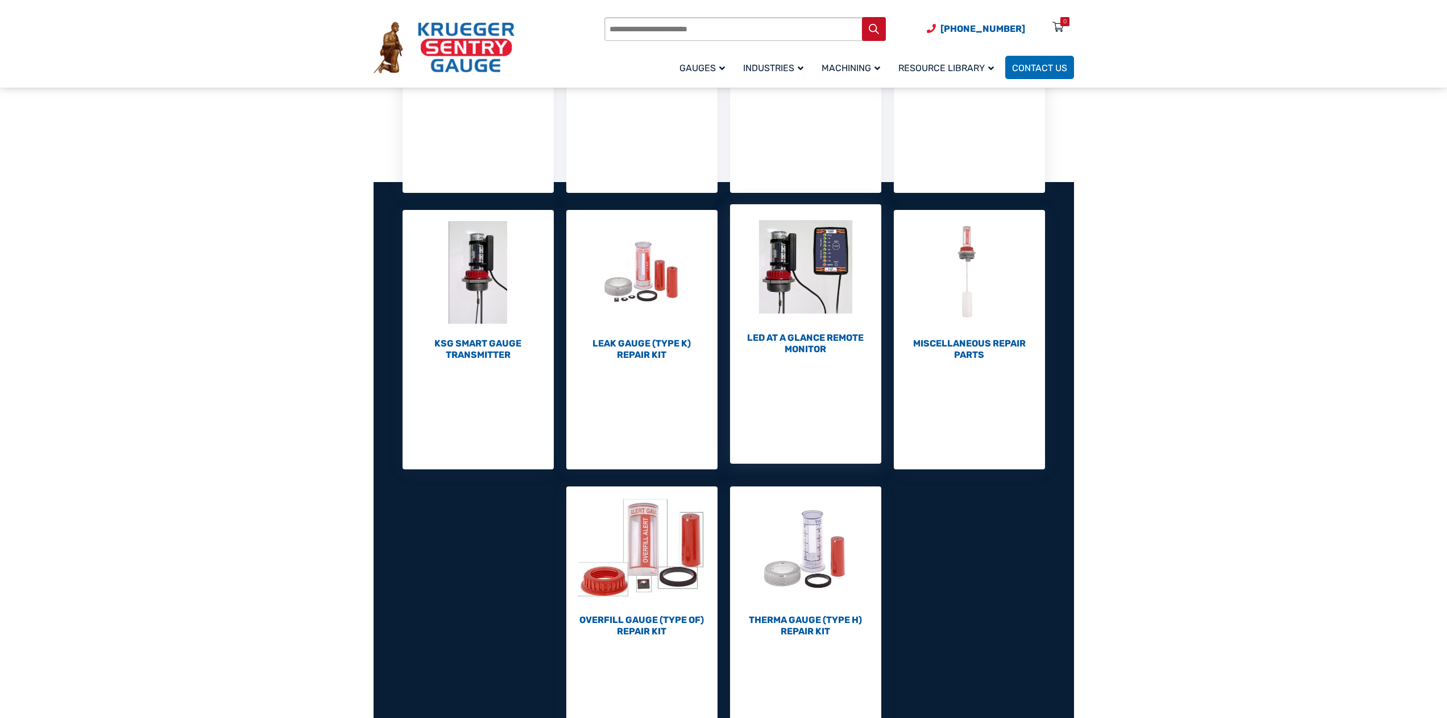 The width and height of the screenshot is (1447, 718). What do you see at coordinates (1065, 22) in the screenshot?
I see `div: 0` at bounding box center [1065, 22].